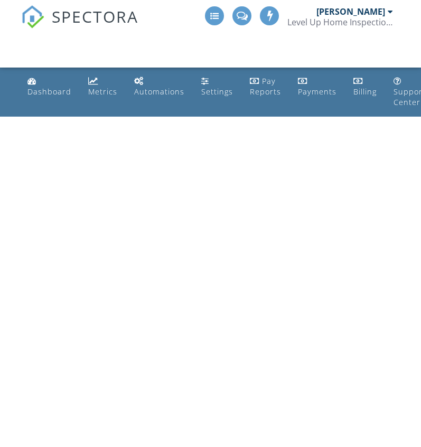 The height and width of the screenshot is (447, 421). What do you see at coordinates (49, 87) in the screenshot?
I see `a: Dashboard` at bounding box center [49, 87].